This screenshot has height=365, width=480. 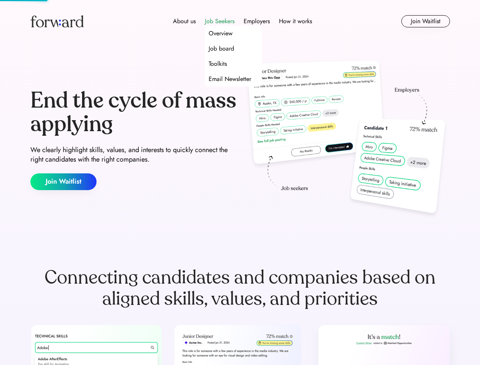 I want to click on div: Toolkits, so click(x=218, y=64).